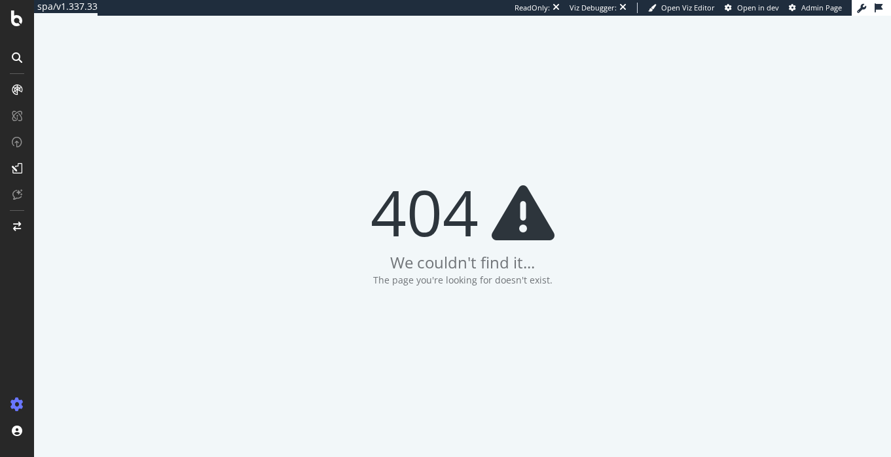  What do you see at coordinates (532, 8) in the screenshot?
I see `div: ReadOnly:` at bounding box center [532, 8].